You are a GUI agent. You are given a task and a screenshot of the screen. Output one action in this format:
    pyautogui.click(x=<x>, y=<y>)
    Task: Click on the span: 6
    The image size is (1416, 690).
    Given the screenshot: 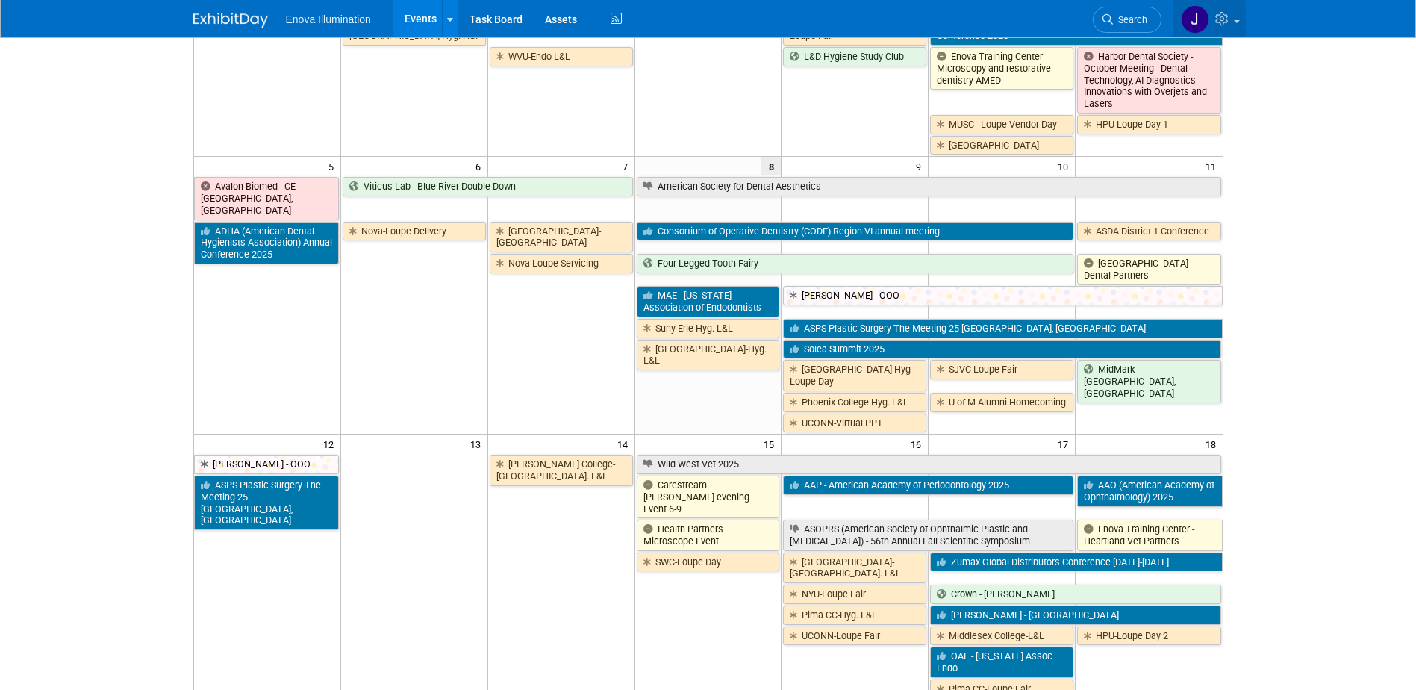 What is the action you would take?
    pyautogui.click(x=481, y=166)
    